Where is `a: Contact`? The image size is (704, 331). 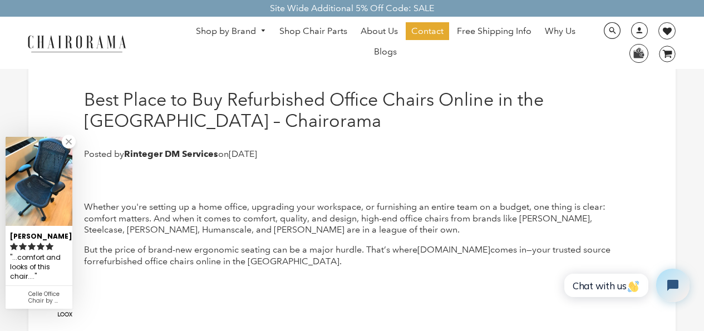
a: Contact is located at coordinates (427, 31).